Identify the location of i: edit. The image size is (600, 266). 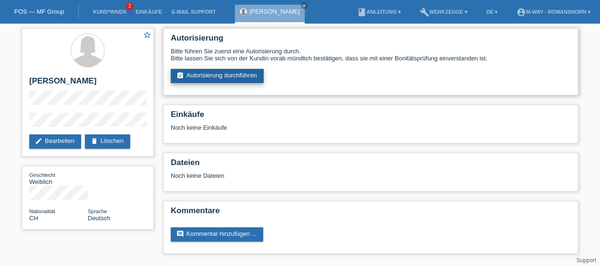
(39, 141).